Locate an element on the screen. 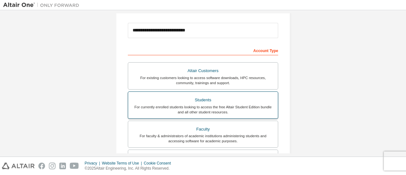 Image resolution: width=406 pixels, height=175 pixels. div: Faculty is located at coordinates (203, 129).